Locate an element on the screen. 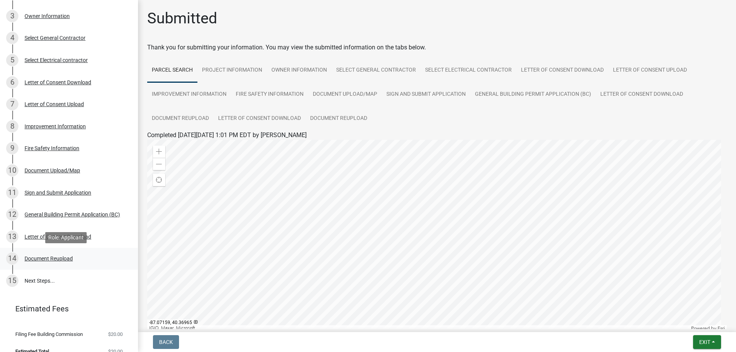 The width and height of the screenshot is (736, 352). div: 4 is located at coordinates (12, 38).